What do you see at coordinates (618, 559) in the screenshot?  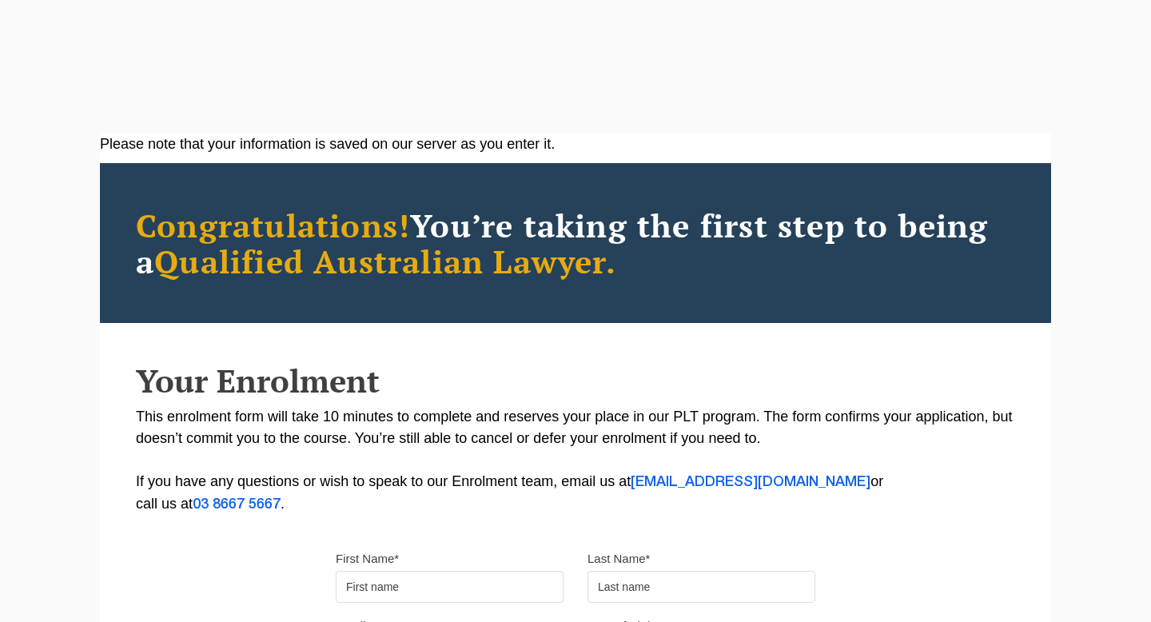 I see `label: Last Name*` at bounding box center [618, 559].